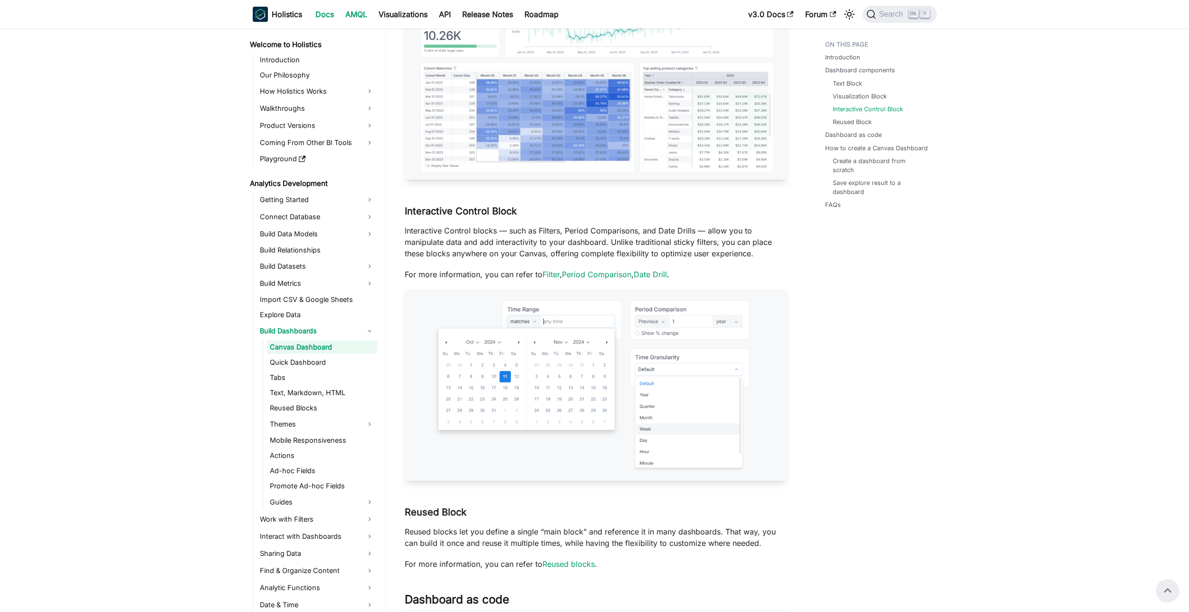 This screenshot has width=1189, height=612. What do you see at coordinates (322, 392) in the screenshot?
I see `a: Text, Markdown, HTML` at bounding box center [322, 392].